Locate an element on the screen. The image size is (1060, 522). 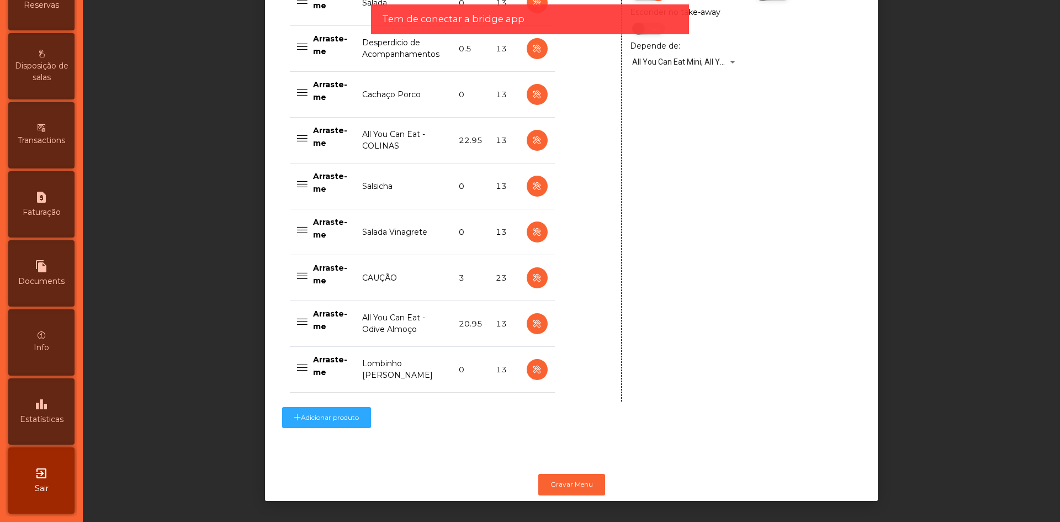
i: leaderboard is located at coordinates (41, 404).